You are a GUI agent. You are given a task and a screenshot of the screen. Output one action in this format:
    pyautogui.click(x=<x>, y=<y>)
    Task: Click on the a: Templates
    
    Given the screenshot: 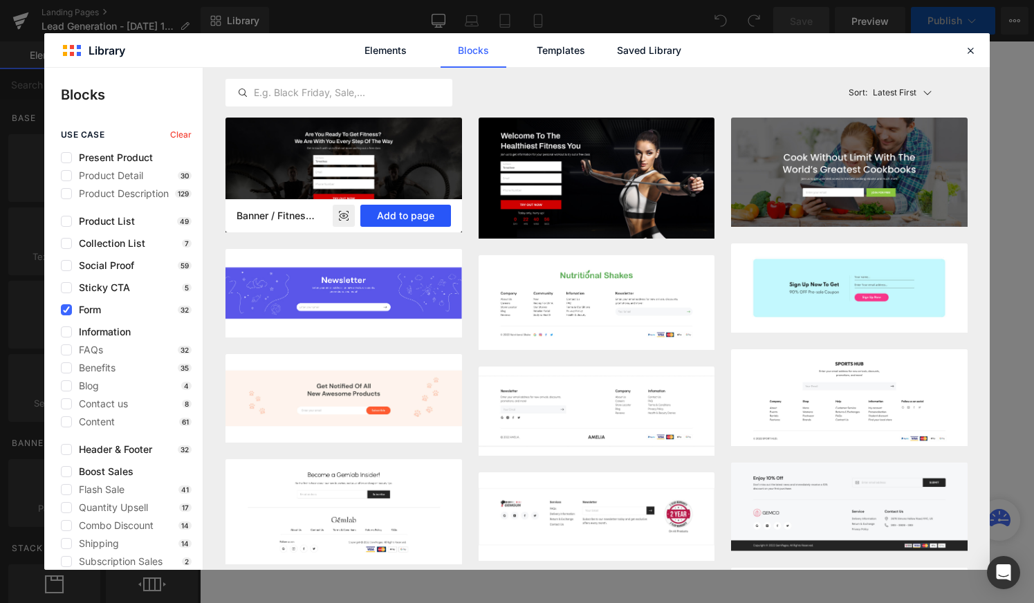 What is the action you would take?
    pyautogui.click(x=561, y=50)
    